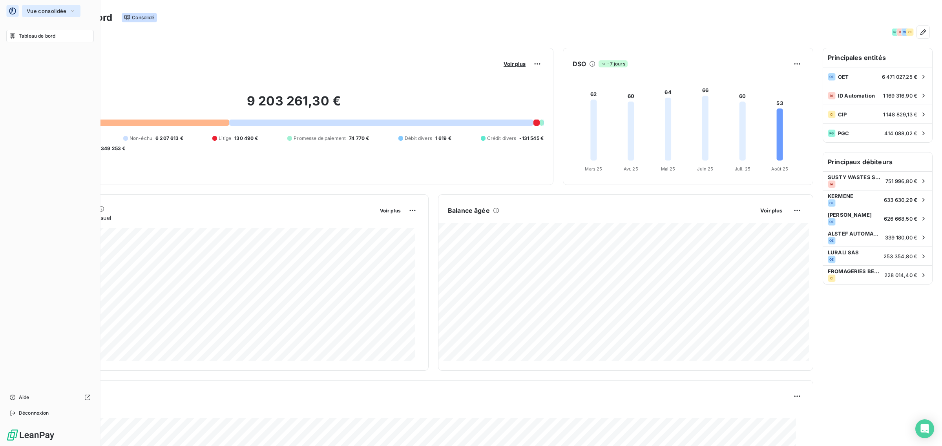 Image resolution: width=942 pixels, height=446 pixels. What do you see at coordinates (853, 253) in the screenshot?
I see `span: LURALI SAS` at bounding box center [853, 253].